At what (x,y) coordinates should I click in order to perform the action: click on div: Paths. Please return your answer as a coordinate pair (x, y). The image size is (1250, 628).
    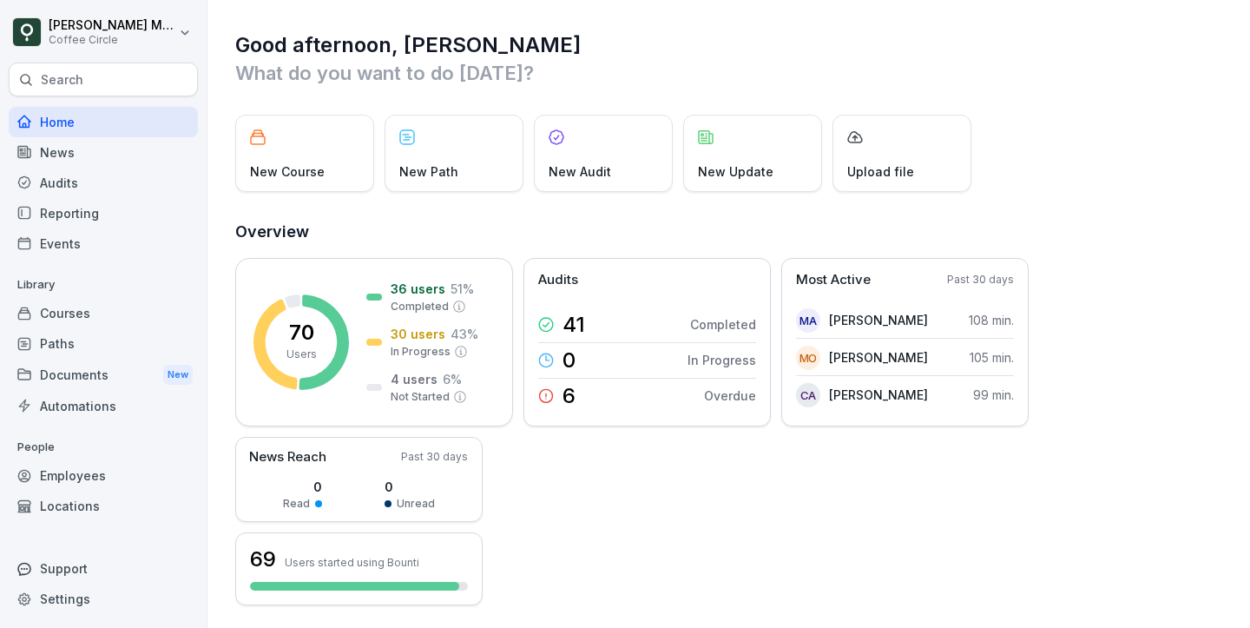
    Looking at the image, I should click on (103, 343).